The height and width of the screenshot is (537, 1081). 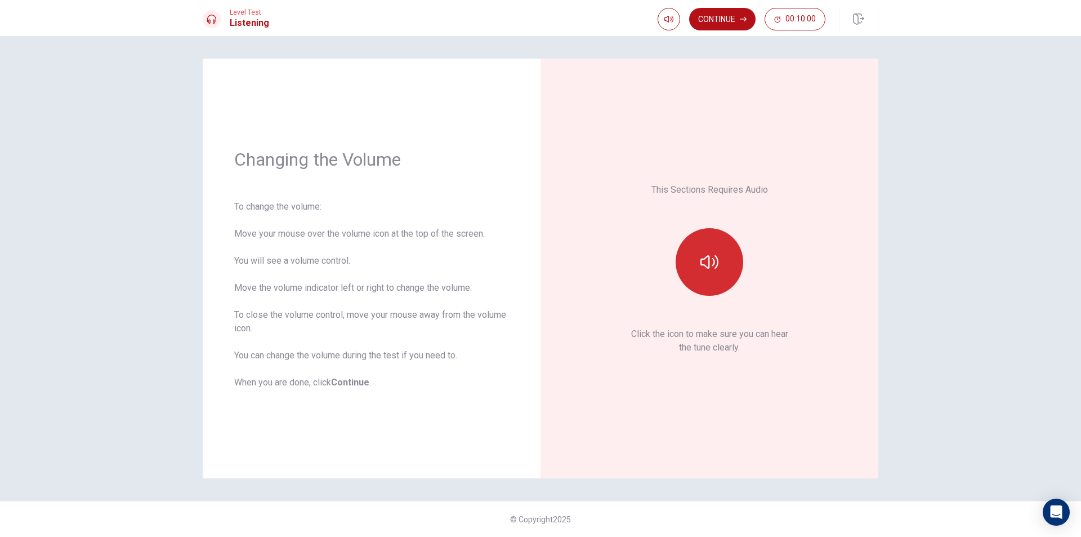 I want to click on button: Continue, so click(x=722, y=19).